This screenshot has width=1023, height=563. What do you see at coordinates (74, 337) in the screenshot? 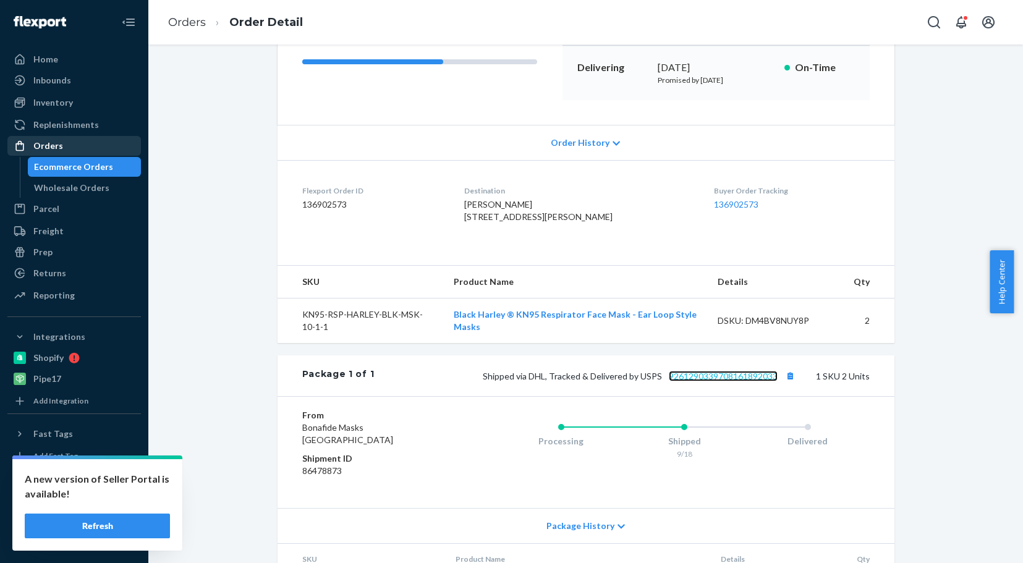
I see `button: Integrations` at bounding box center [74, 337].